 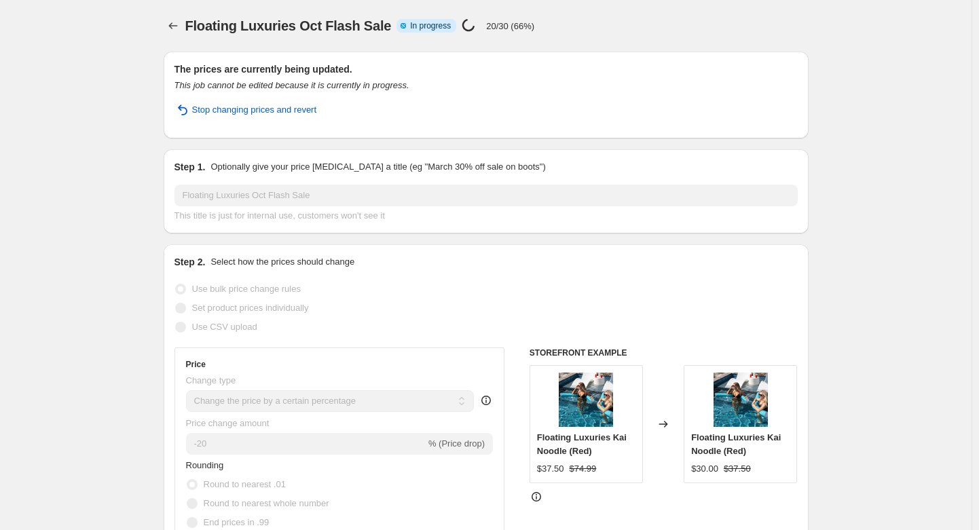 I want to click on span: Rounding, so click(x=205, y=465).